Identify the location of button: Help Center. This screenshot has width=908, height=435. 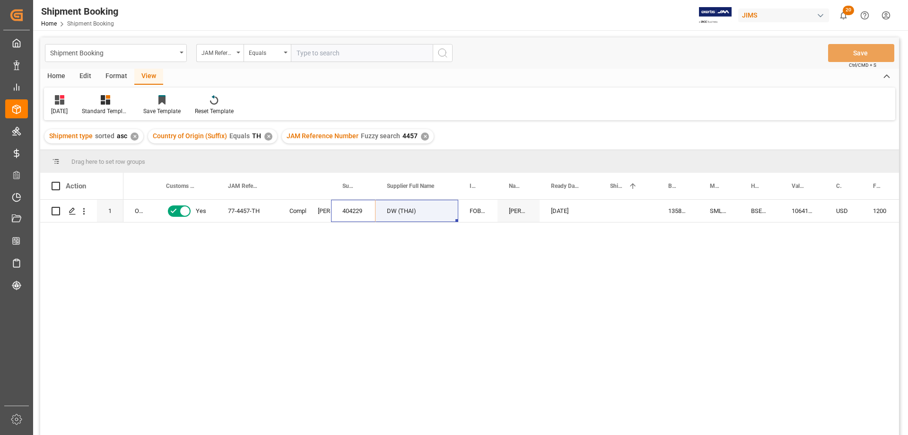
(865, 15).